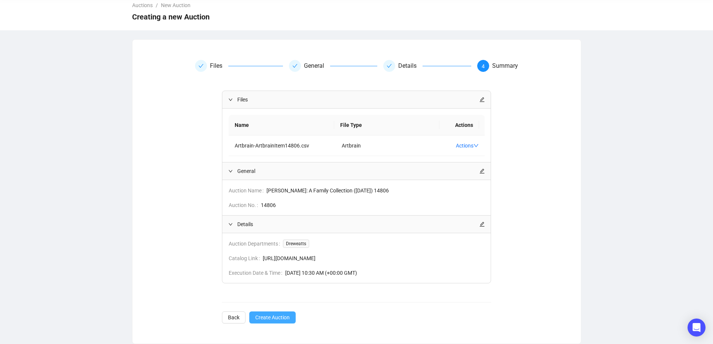 The width and height of the screenshot is (713, 344). I want to click on div: 4Summary, so click(497, 66).